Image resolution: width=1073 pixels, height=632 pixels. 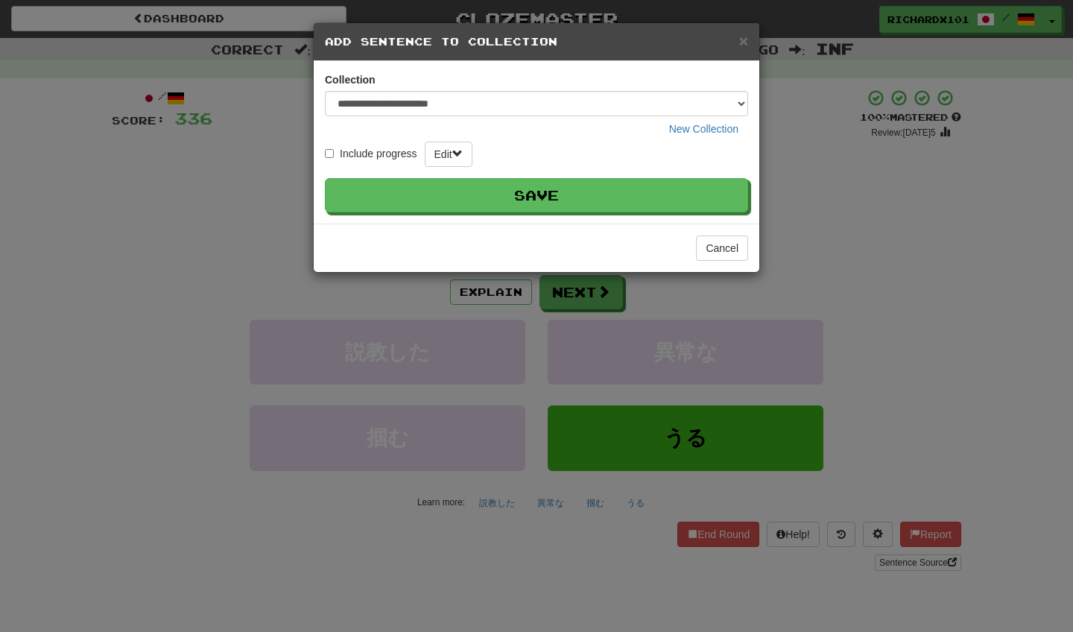 I want to click on label: Include progress, so click(x=371, y=153).